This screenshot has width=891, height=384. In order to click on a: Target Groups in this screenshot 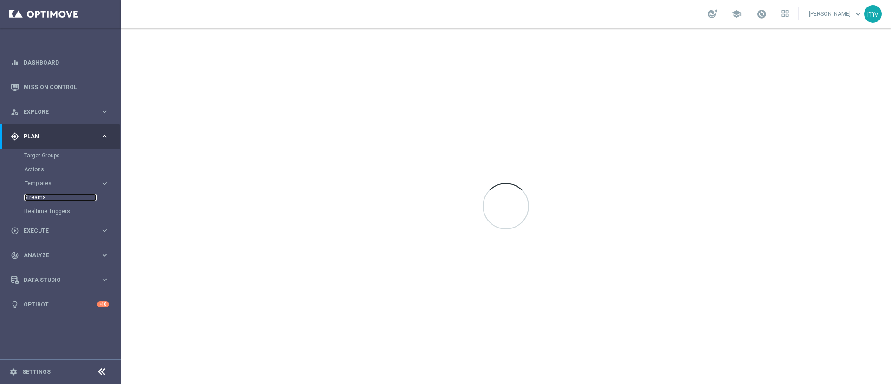, I will do `click(60, 155)`.